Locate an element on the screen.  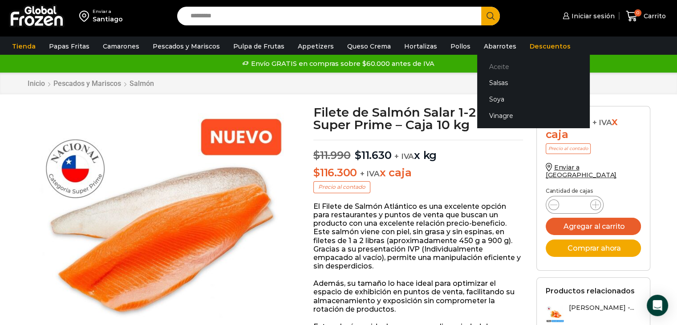
bdi: 11.630 is located at coordinates (373, 155).